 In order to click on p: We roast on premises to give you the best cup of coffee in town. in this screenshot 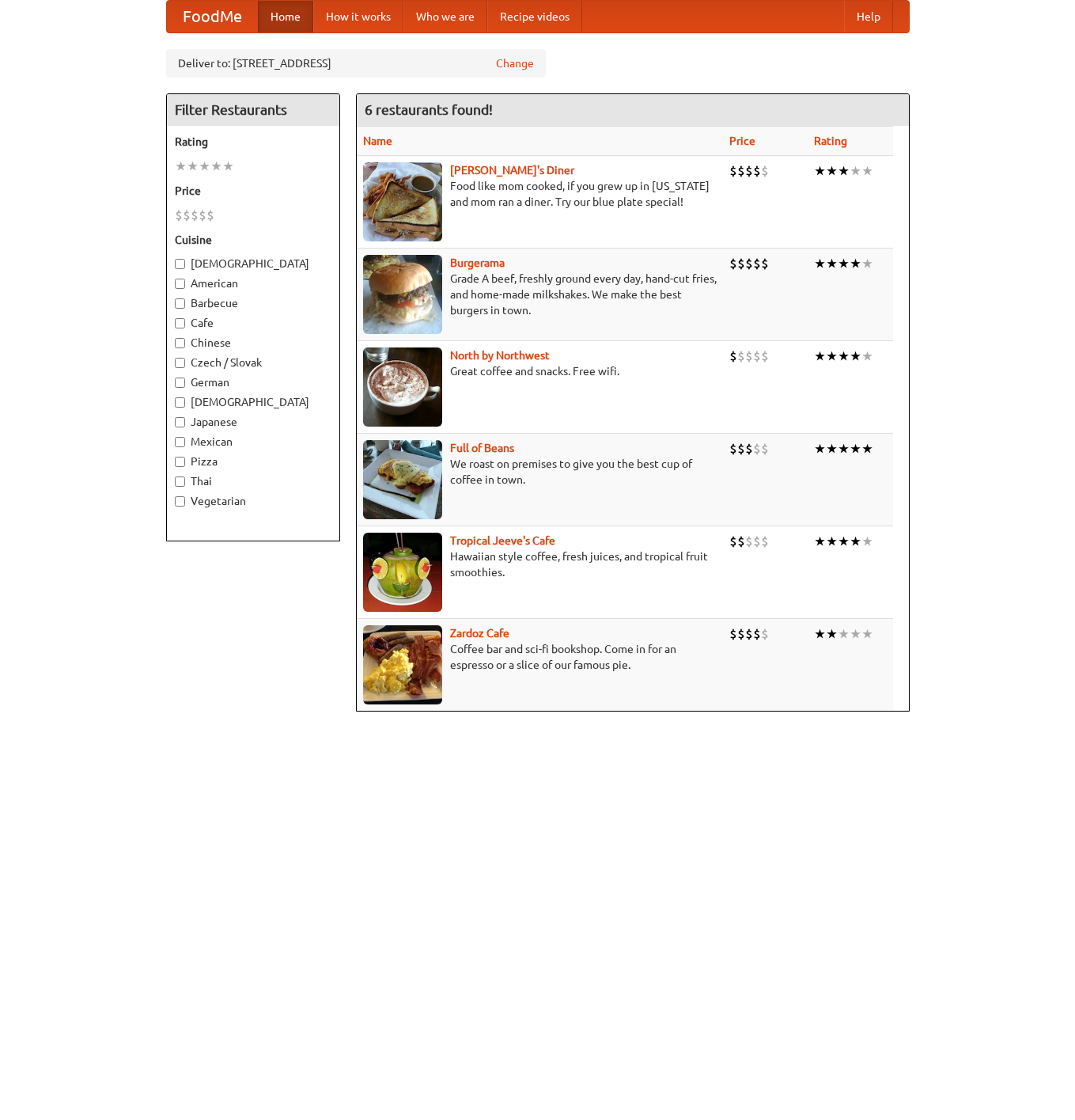, I will do `click(539, 472)`.